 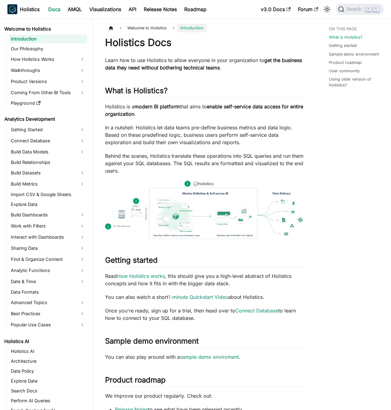 What do you see at coordinates (48, 130) in the screenshot?
I see `a: Getting Started` at bounding box center [48, 130].